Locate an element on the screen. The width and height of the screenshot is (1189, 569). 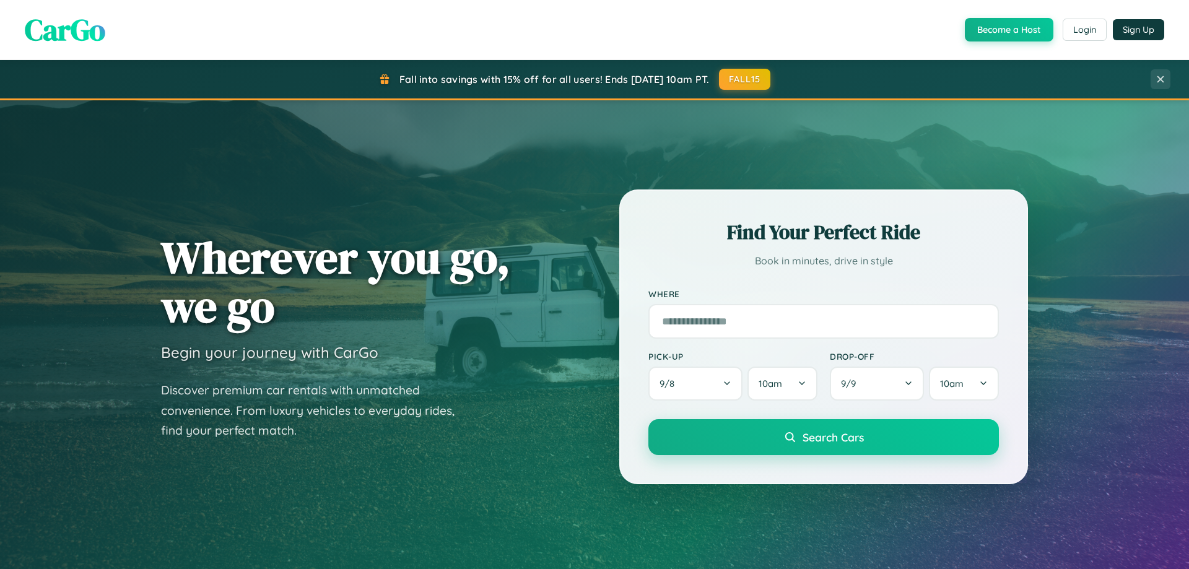
h3: Begin your journey with CarGo is located at coordinates (269, 352).